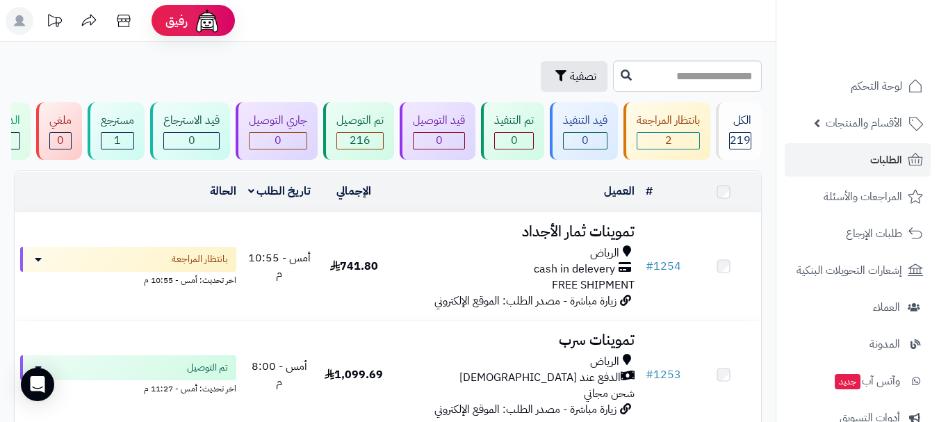 The width and height of the screenshot is (939, 422). I want to click on a: مسترجع 1, so click(116, 131).